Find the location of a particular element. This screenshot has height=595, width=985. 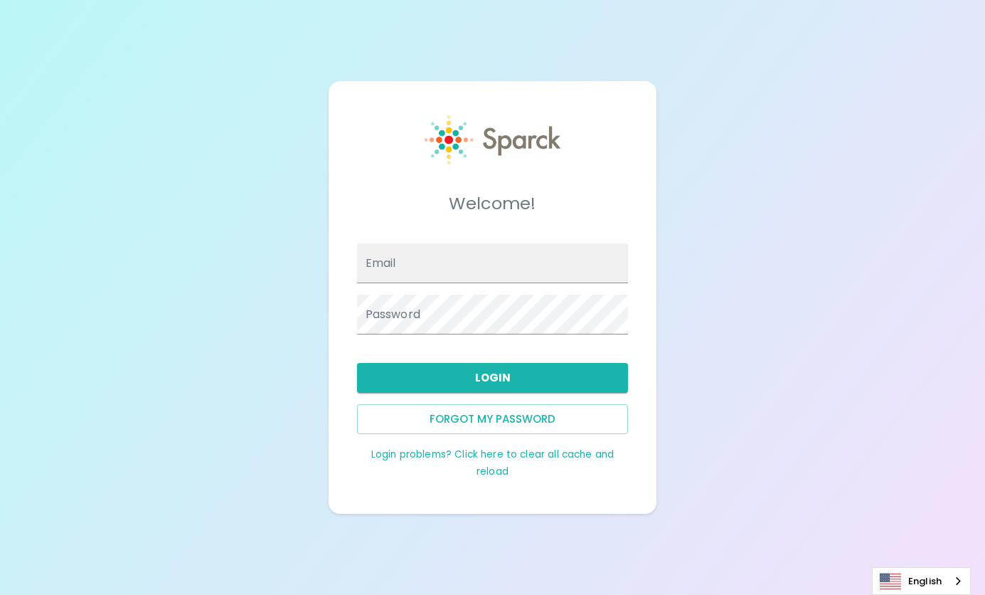

img: Sparck logo is located at coordinates (492, 139).